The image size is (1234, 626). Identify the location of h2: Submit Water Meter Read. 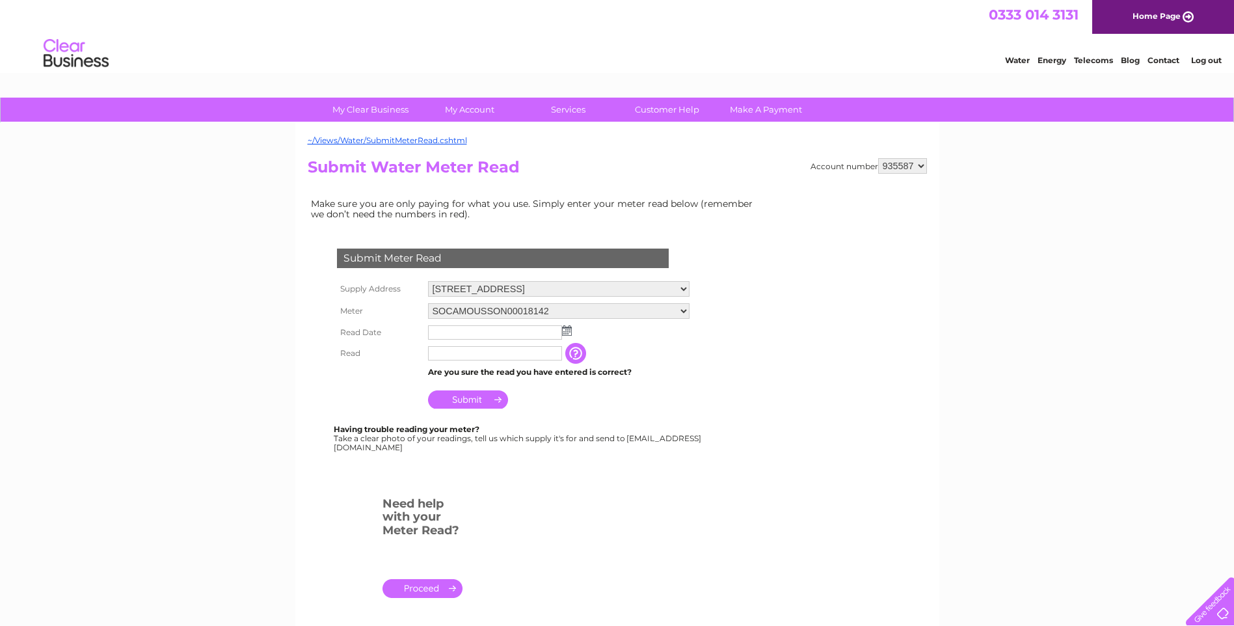
(617, 170).